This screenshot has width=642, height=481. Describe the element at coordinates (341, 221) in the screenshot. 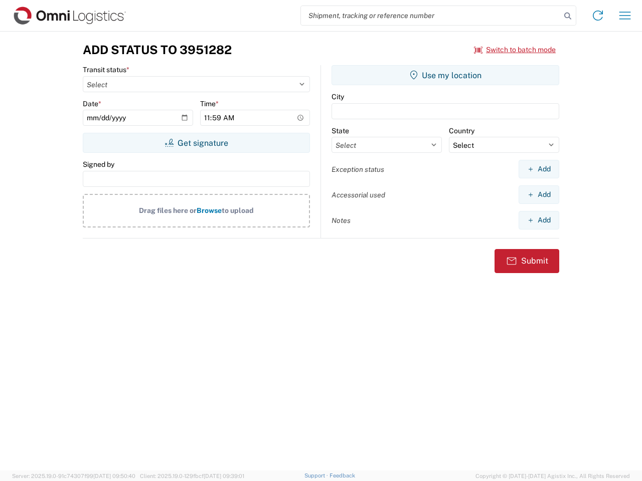

I see `label: Notes` at that location.